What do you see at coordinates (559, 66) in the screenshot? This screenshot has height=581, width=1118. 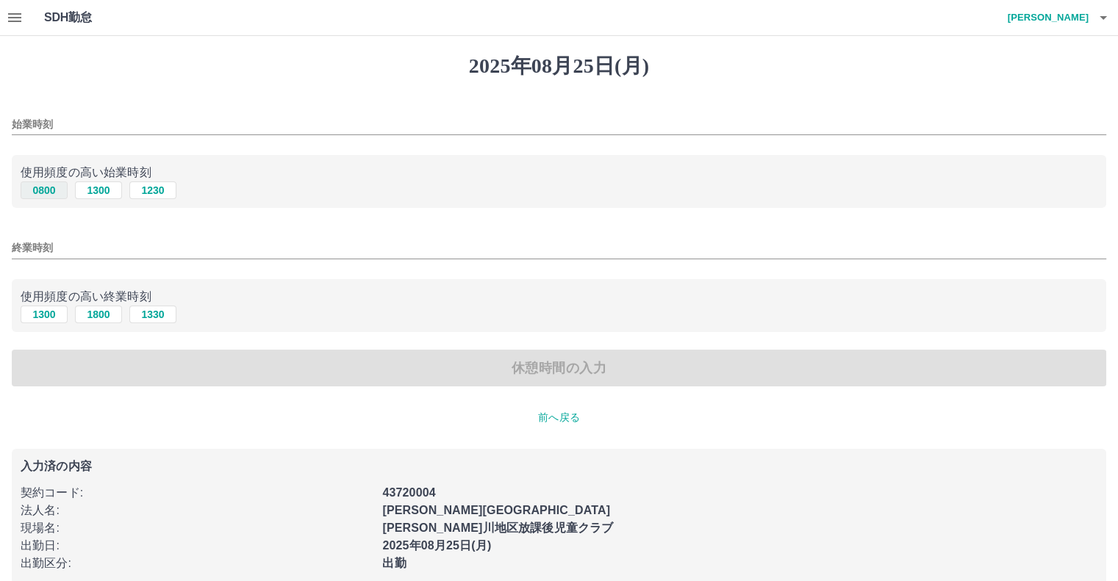 I see `h1: 2025年08月25日(月)` at bounding box center [559, 66].